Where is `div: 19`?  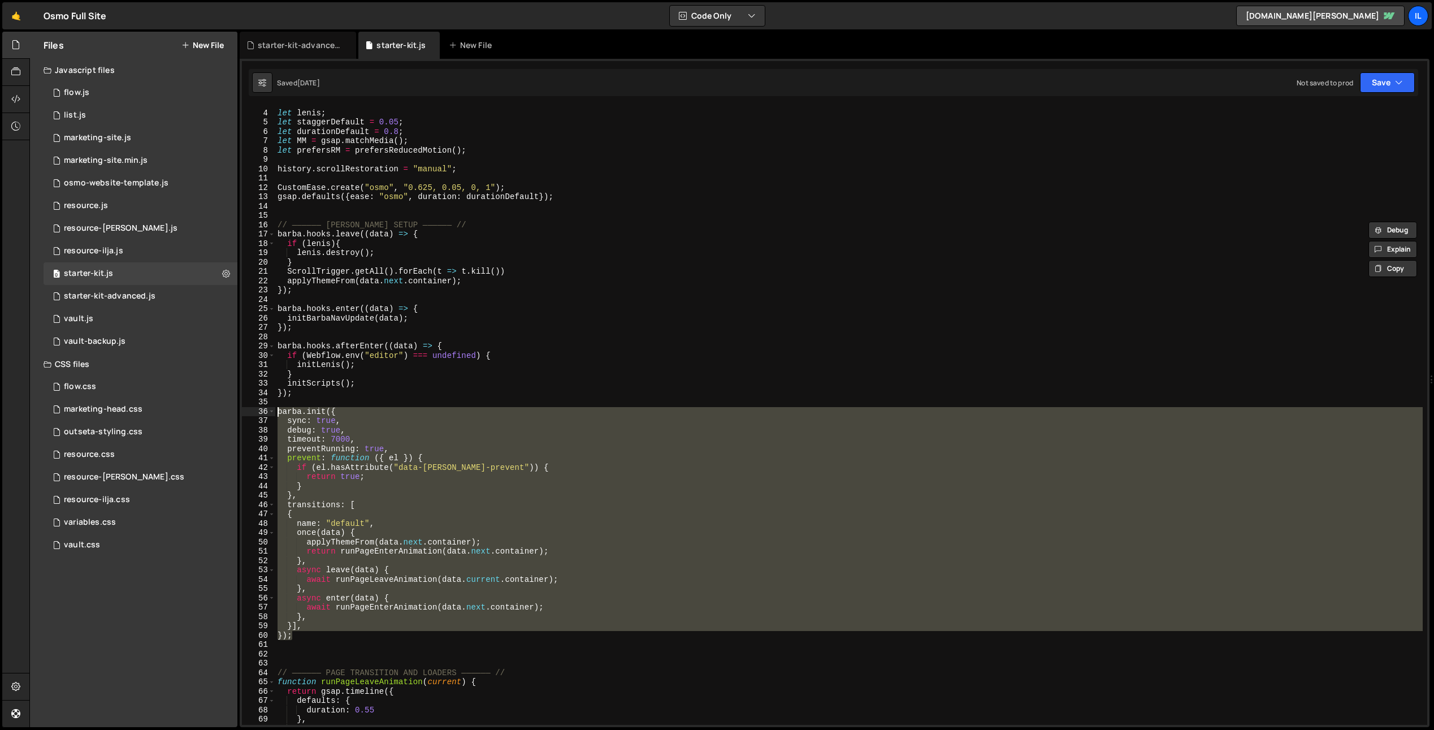
div: 19 is located at coordinates (258, 253).